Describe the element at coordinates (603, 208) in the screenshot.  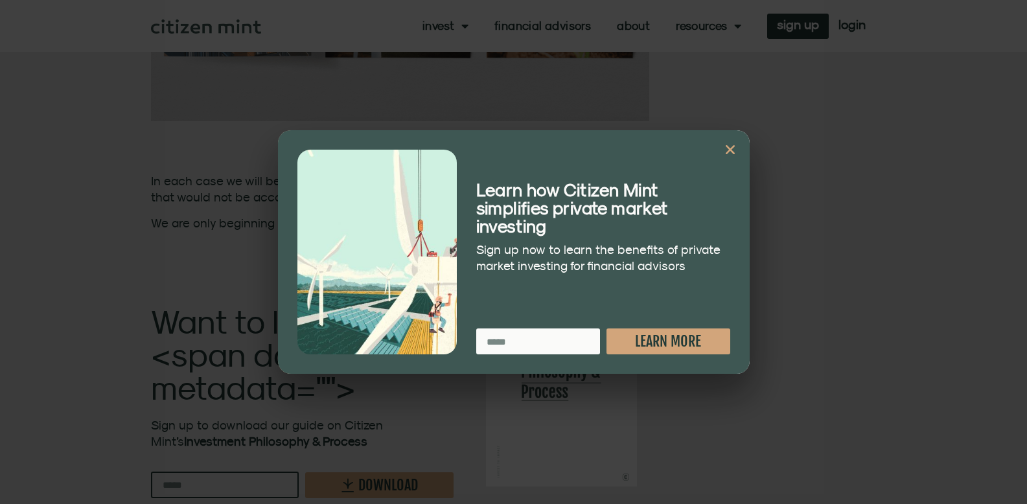
I see `h2: Learn how Citizen Mint simplifies private market investing` at that location.